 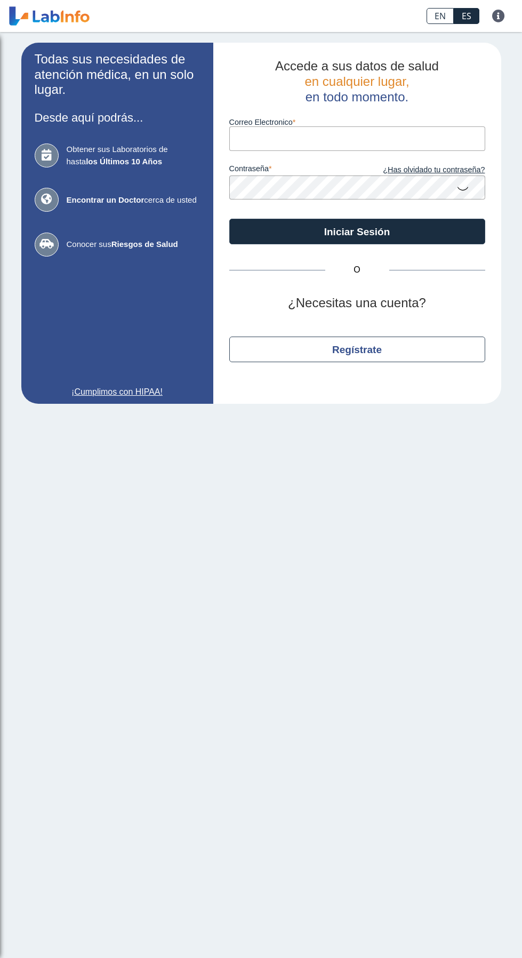 What do you see at coordinates (133, 155) in the screenshot?
I see `span: Obtener sus Laboratorios de hasta` at bounding box center [133, 155].